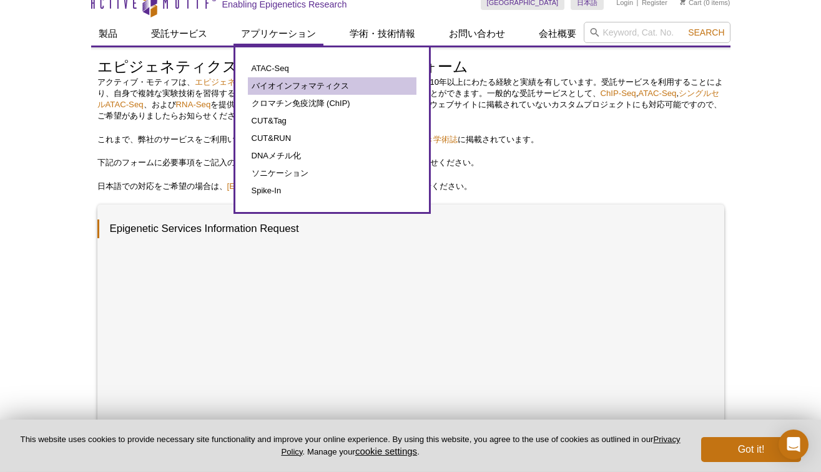  Describe the element at coordinates (332, 191) in the screenshot. I see `a: Spike-In` at that location.